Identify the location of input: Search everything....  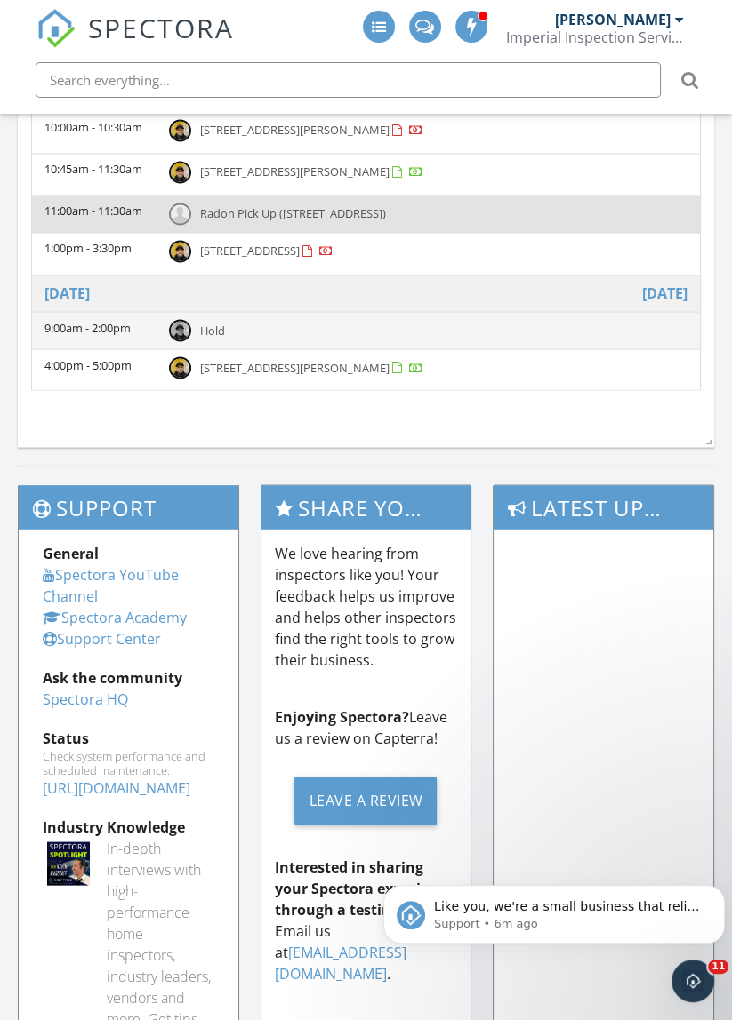
(348, 80).